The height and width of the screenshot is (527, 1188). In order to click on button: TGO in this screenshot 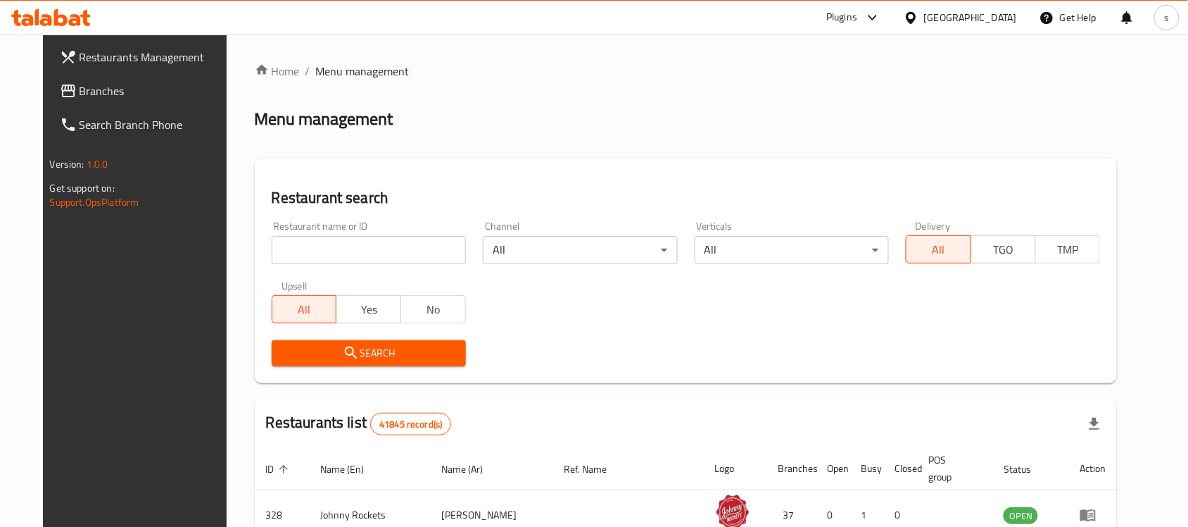, I will do `click(1003, 249)`.